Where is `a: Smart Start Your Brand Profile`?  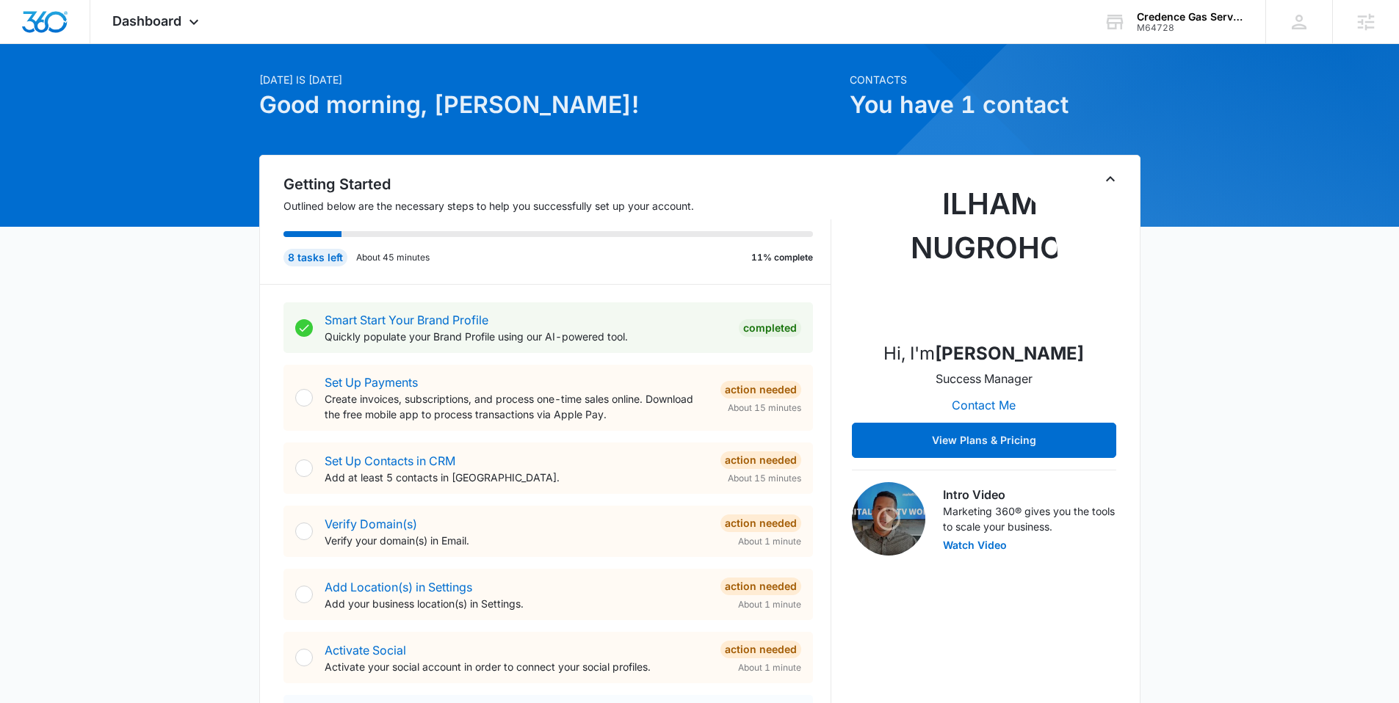 a: Smart Start Your Brand Profile is located at coordinates (406, 320).